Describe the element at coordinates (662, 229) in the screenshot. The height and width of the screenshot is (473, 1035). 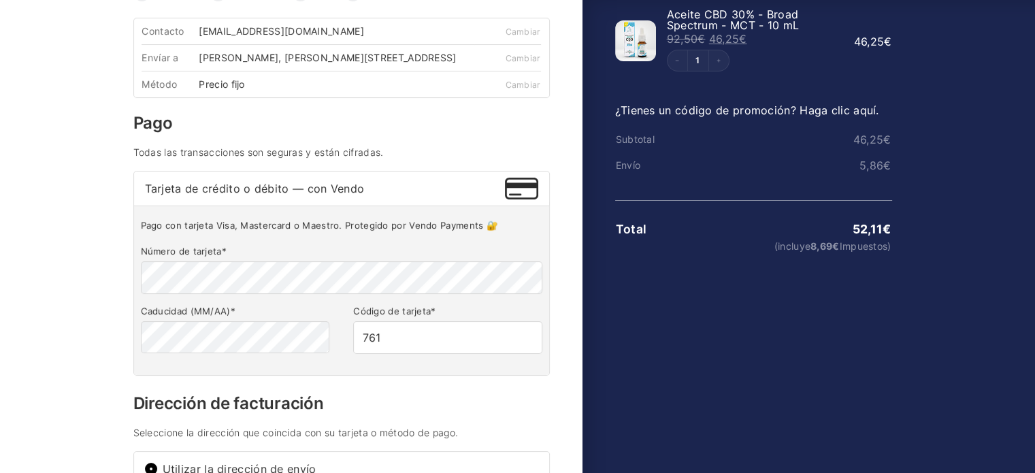
I see `th: Total` at that location.